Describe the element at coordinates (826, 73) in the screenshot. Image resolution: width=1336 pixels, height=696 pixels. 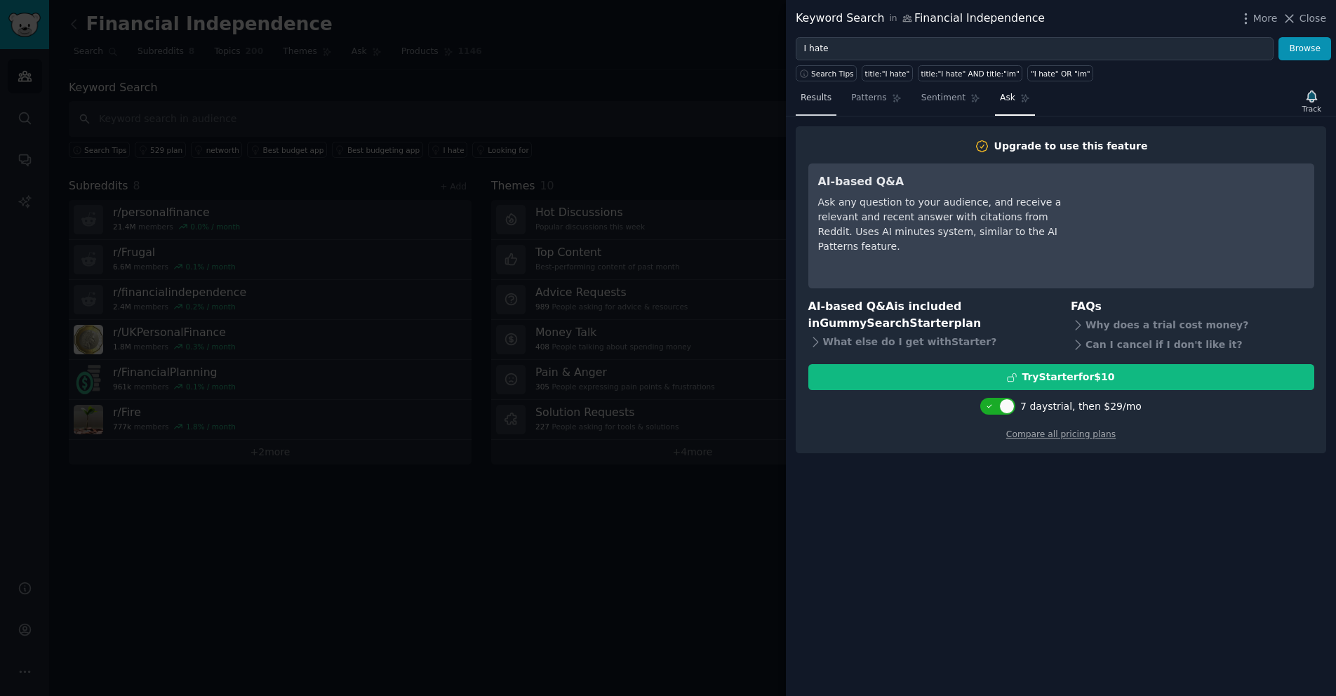
I see `button: Search Tips` at that location.